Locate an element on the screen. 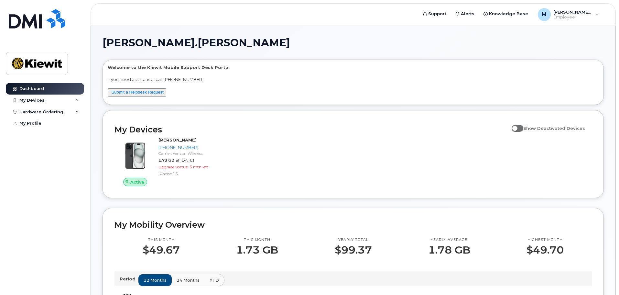 This screenshot has width=619, height=295. span: 24 months is located at coordinates (188, 280).